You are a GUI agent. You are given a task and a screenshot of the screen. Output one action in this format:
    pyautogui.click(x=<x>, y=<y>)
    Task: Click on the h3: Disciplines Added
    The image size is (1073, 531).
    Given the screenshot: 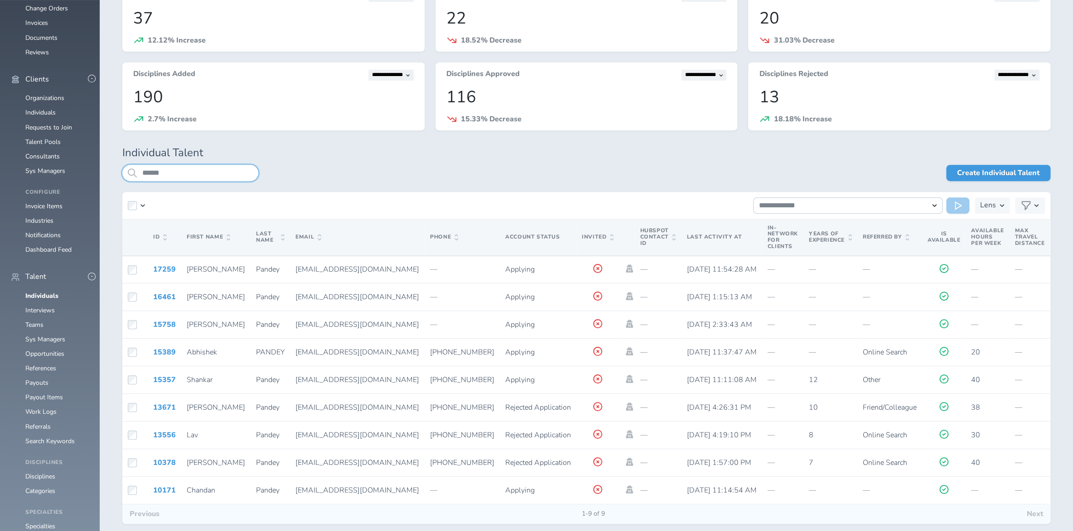 What is the action you would take?
    pyautogui.click(x=164, y=75)
    